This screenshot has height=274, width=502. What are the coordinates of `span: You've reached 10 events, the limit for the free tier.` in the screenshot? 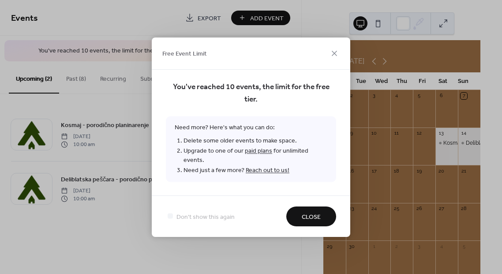 It's located at (251, 93).